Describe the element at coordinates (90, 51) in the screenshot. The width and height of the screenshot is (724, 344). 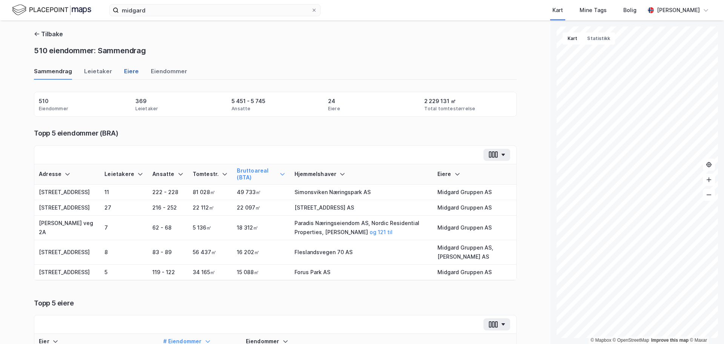
I see `div: 510 eiendommer: Sammendrag` at that location.